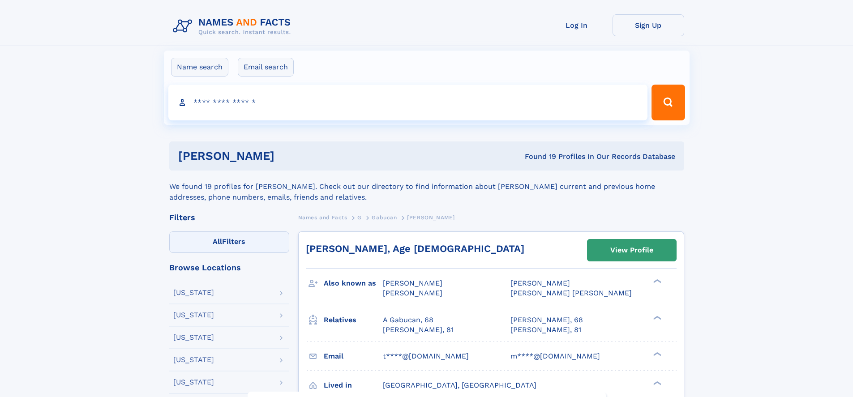 The width and height of the screenshot is (853, 397). I want to click on label: Filters, so click(229, 242).